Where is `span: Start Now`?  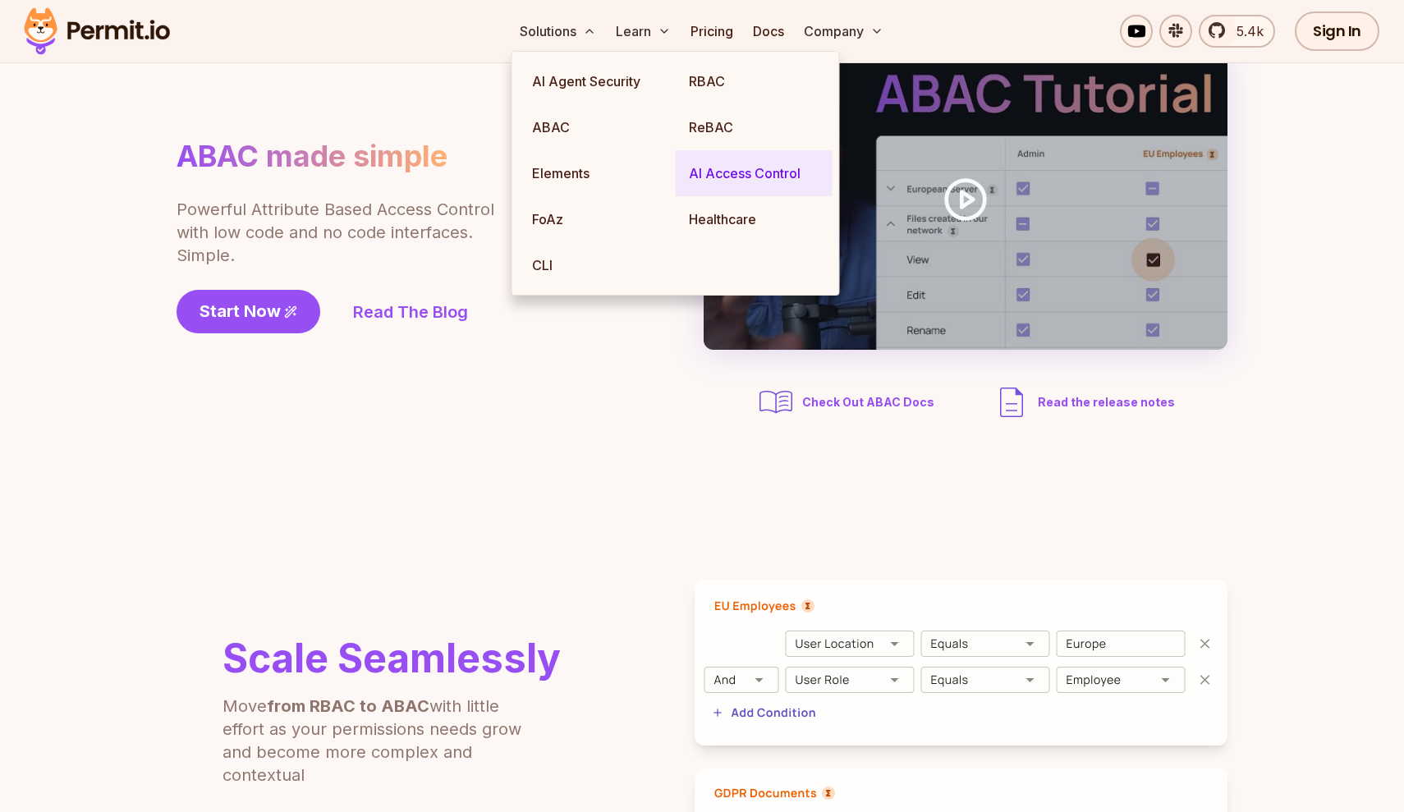
span: Start Now is located at coordinates (240, 311).